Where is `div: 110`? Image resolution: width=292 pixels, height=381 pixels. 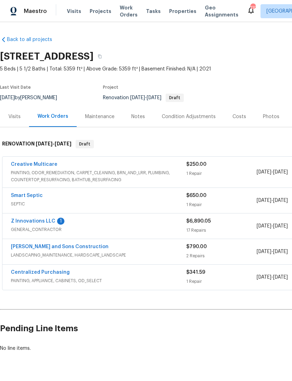 div: 110 is located at coordinates (253, 8).